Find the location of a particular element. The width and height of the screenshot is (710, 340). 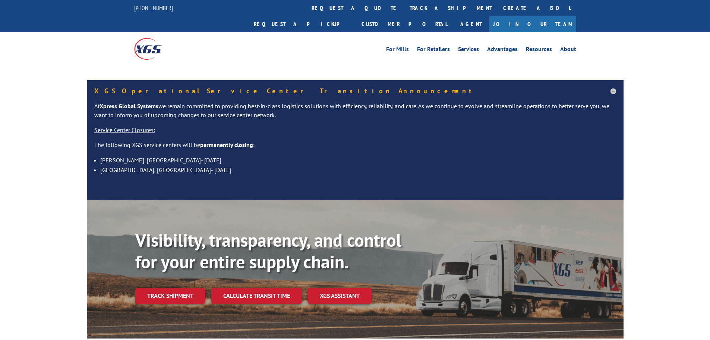

a: Customer Portal is located at coordinates (404, 24).